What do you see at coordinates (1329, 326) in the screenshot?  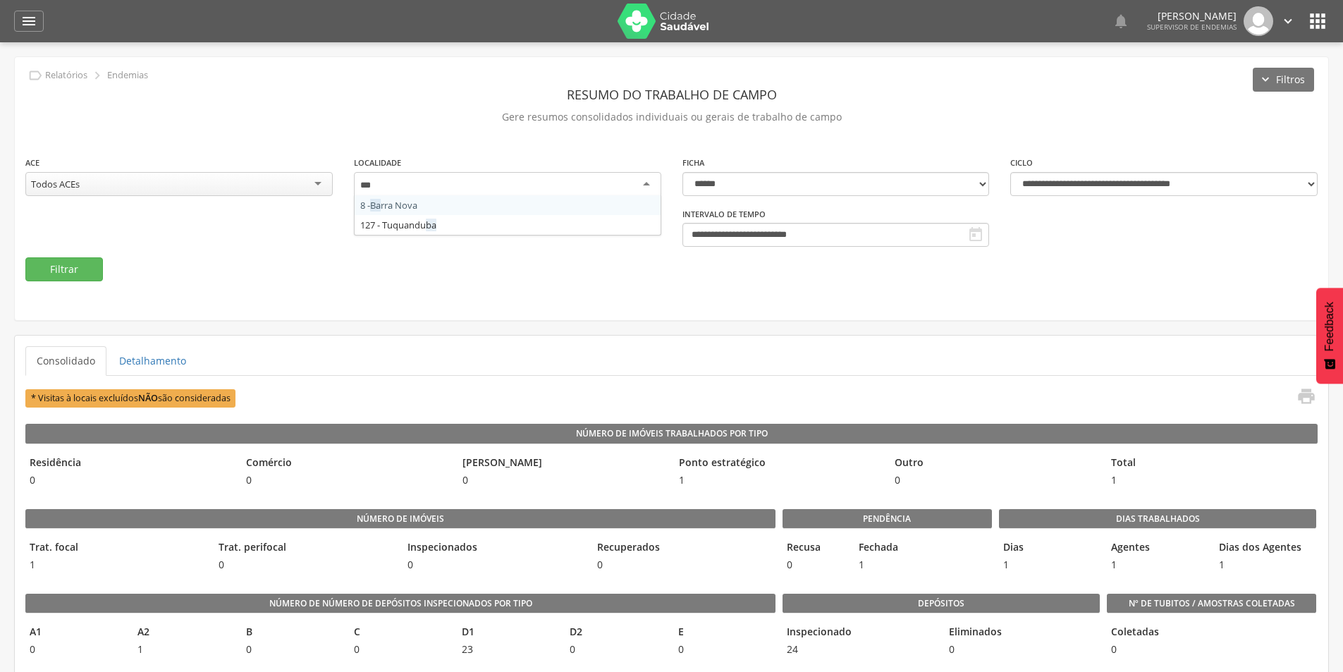 I see `span: Feedback` at bounding box center [1329, 326].